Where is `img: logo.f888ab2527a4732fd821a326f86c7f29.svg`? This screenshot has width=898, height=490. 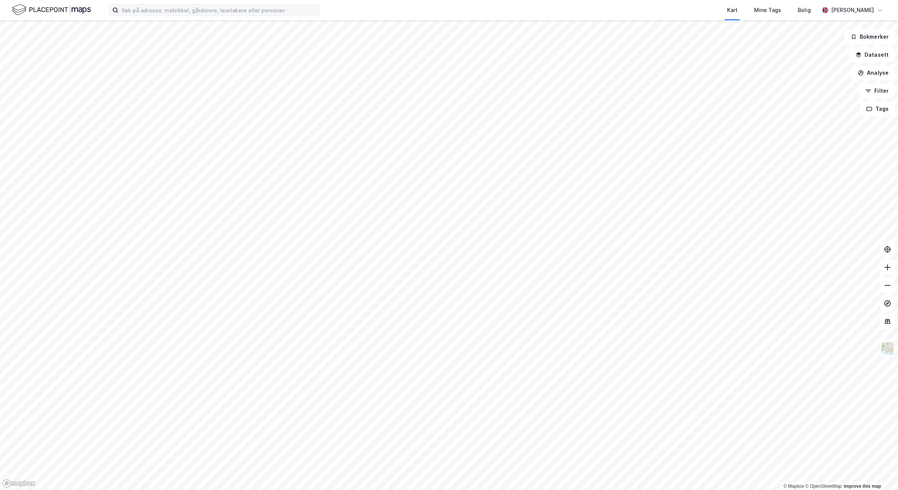 img: logo.f888ab2527a4732fd821a326f86c7f29.svg is located at coordinates (51, 10).